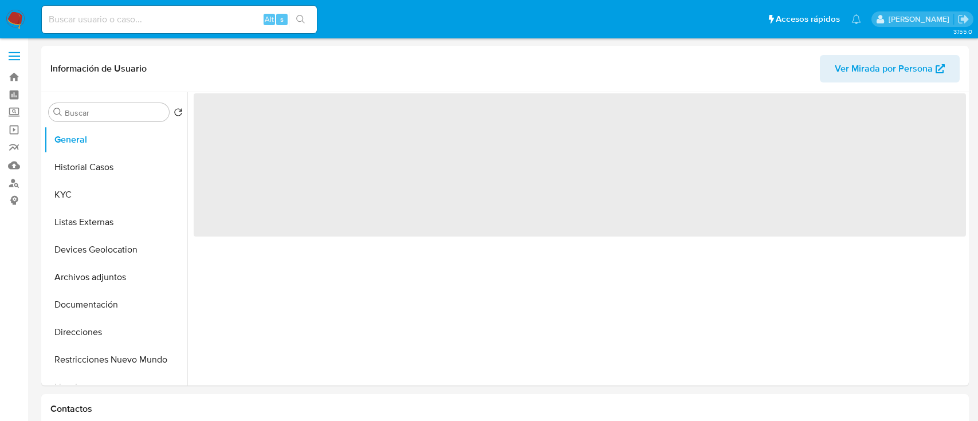  Describe the element at coordinates (890, 69) in the screenshot. I see `button: Ver Mirada por Persona` at that location.